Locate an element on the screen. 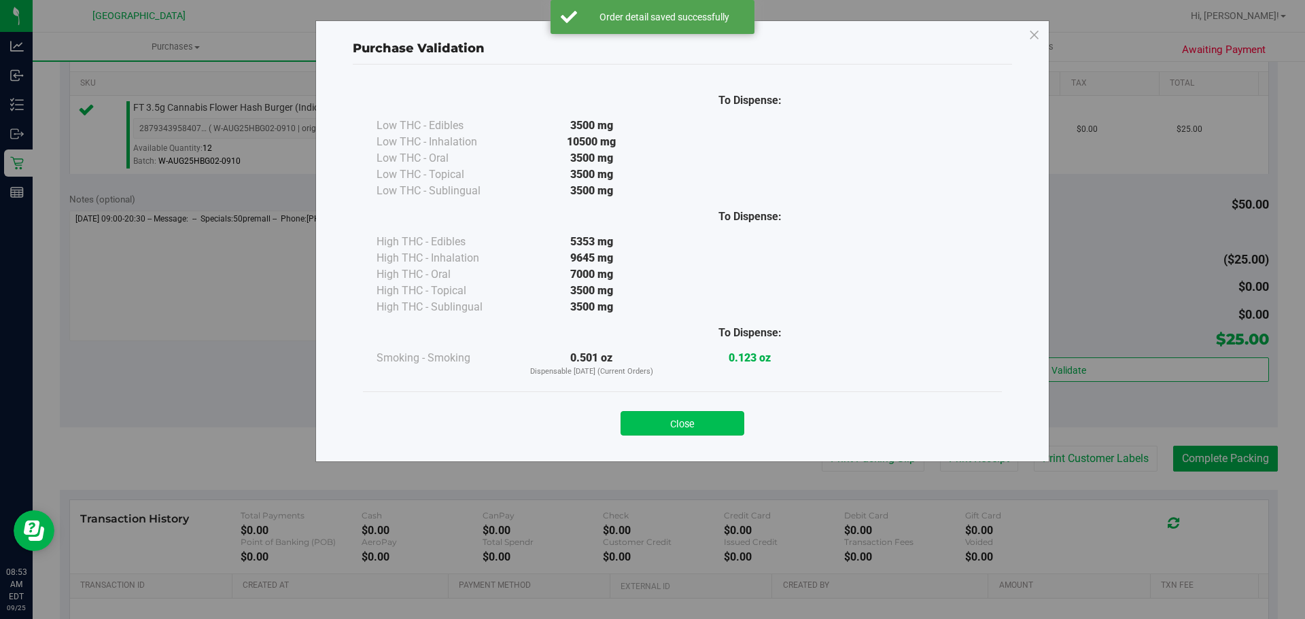 Image resolution: width=1305 pixels, height=619 pixels. div: 5353 mg is located at coordinates (591, 242).